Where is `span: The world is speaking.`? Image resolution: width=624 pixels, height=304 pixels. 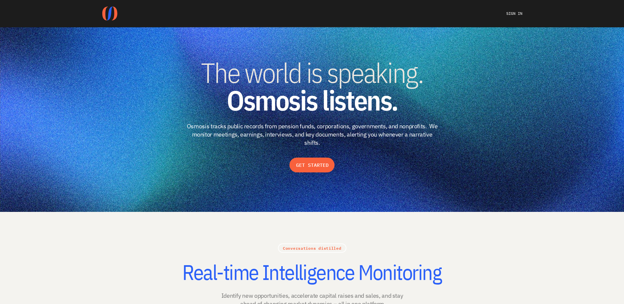 span: The world is speaking. is located at coordinates (312, 72).